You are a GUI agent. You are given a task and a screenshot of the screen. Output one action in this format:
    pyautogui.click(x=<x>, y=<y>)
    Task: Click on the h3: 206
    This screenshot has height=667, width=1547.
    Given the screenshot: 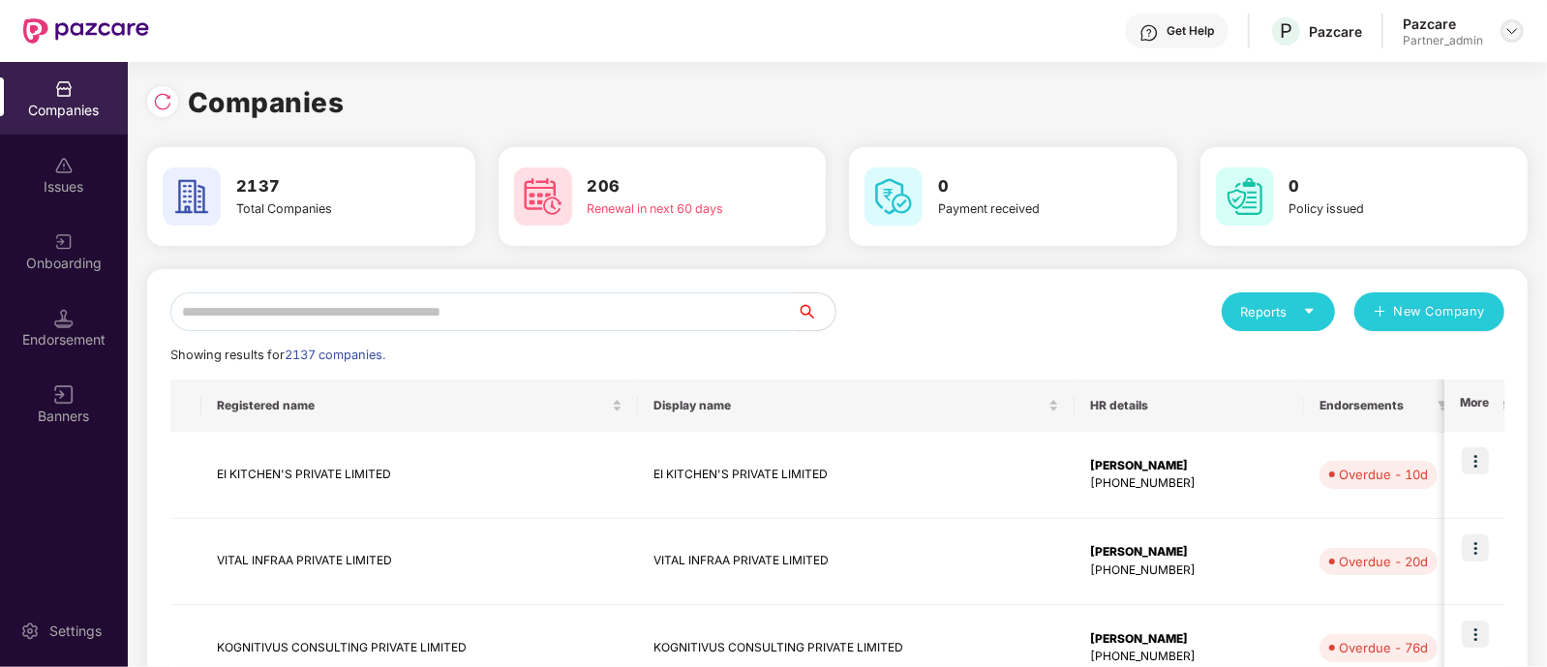 What is the action you would take?
    pyautogui.click(x=671, y=187)
    